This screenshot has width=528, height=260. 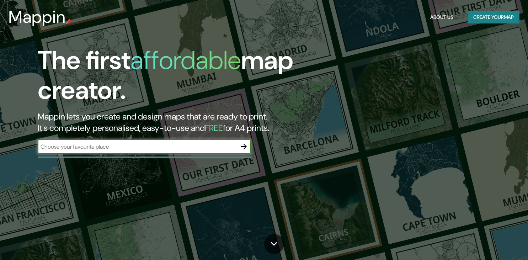 I want to click on button: Create yourmap, so click(x=493, y=17).